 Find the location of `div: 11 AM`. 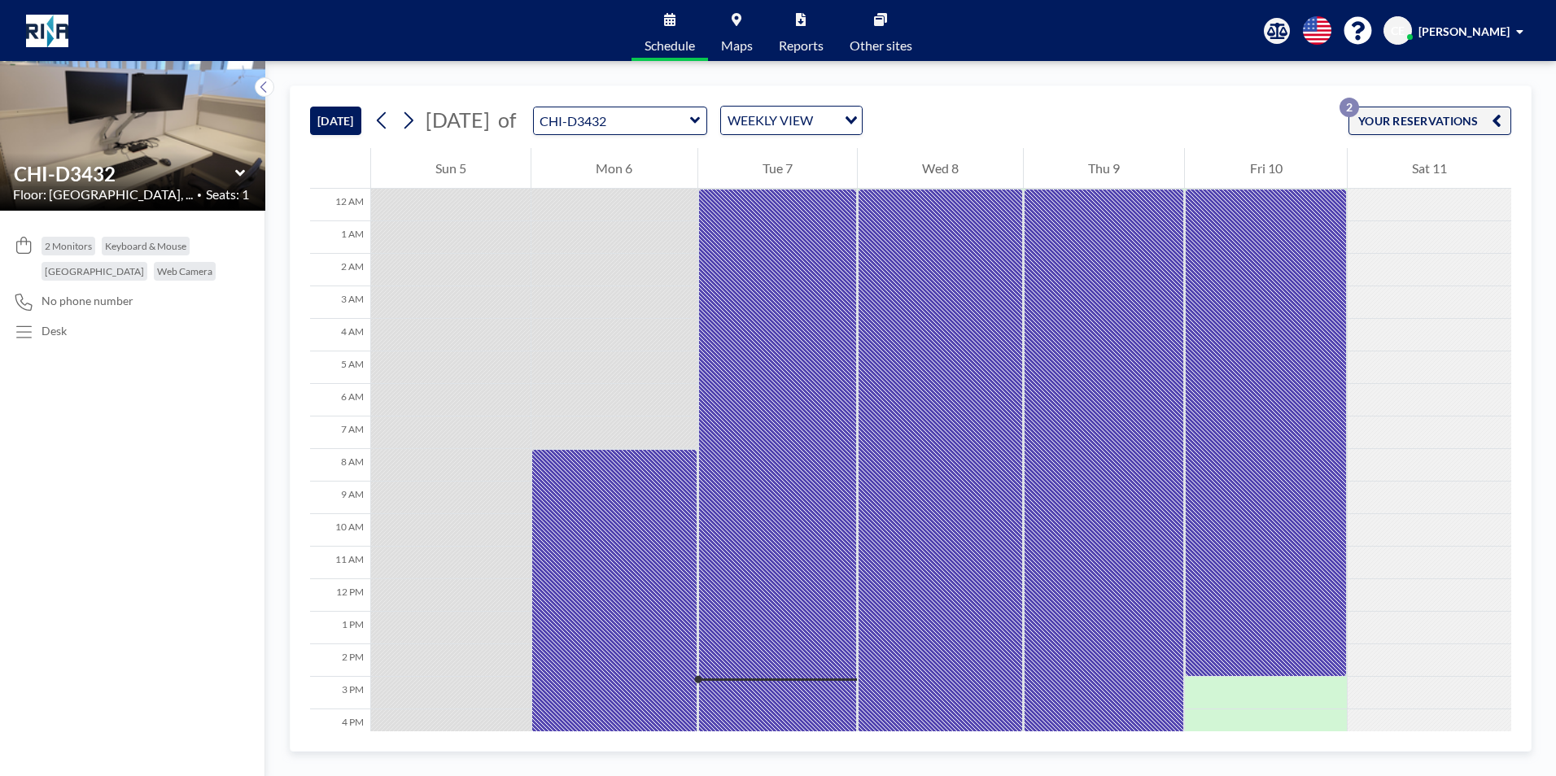

div: 11 AM is located at coordinates (340, 563).